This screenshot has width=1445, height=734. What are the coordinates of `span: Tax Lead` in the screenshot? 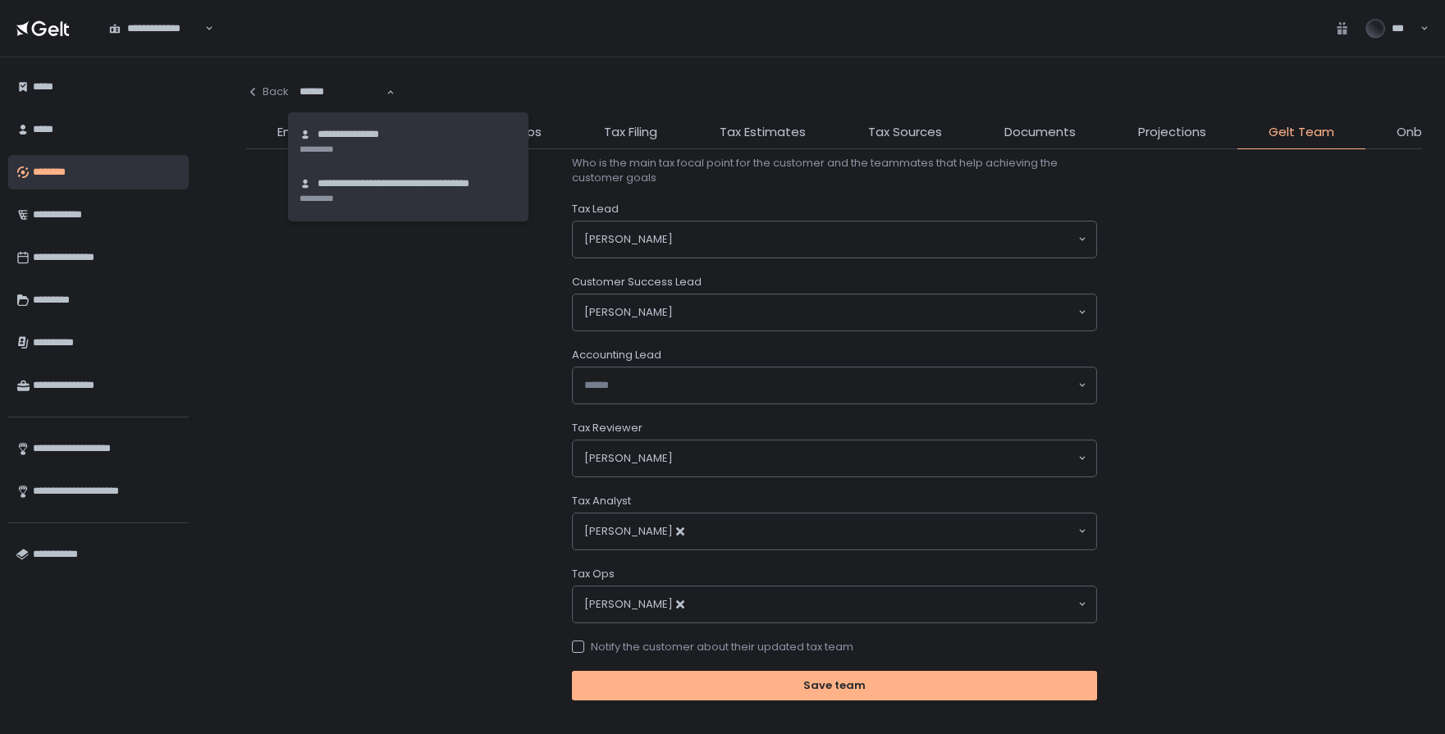 It's located at (595, 209).